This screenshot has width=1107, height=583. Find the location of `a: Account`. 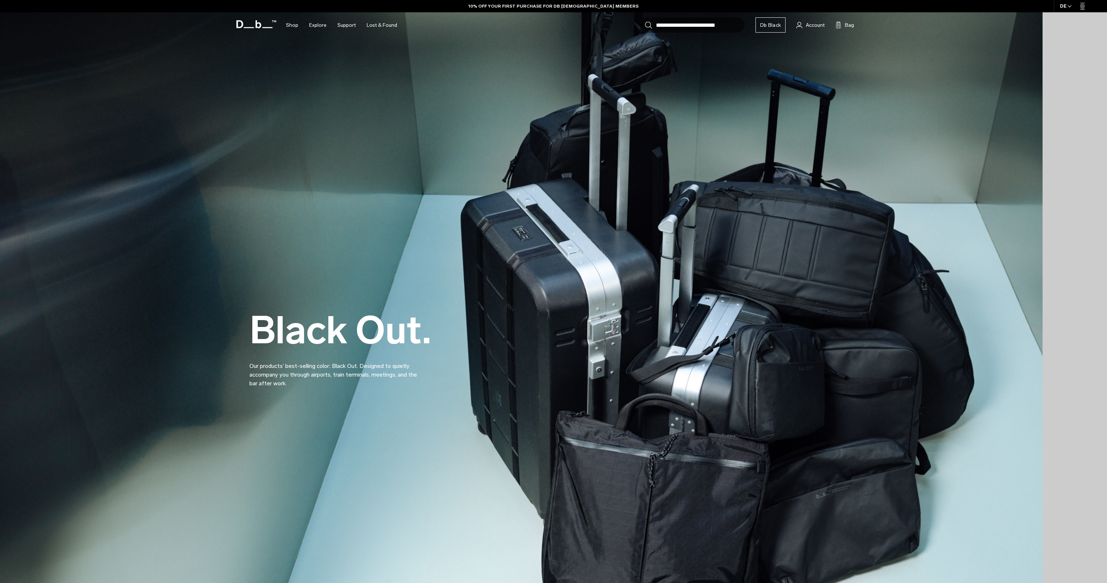

a: Account is located at coordinates (811, 25).